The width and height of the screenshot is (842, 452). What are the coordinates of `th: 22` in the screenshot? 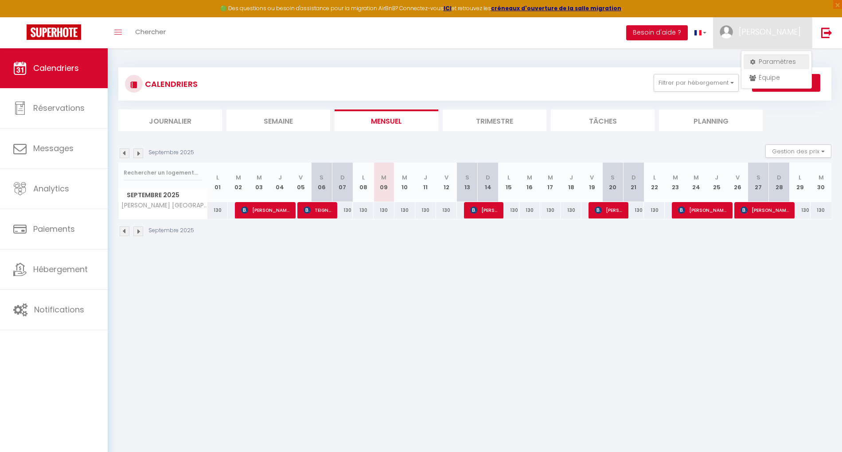 It's located at (654, 182).